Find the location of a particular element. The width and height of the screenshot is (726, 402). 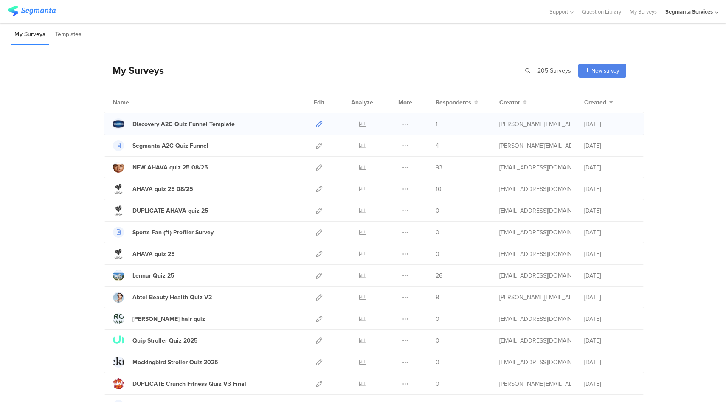

div: My Surveys is located at coordinates (134, 70).